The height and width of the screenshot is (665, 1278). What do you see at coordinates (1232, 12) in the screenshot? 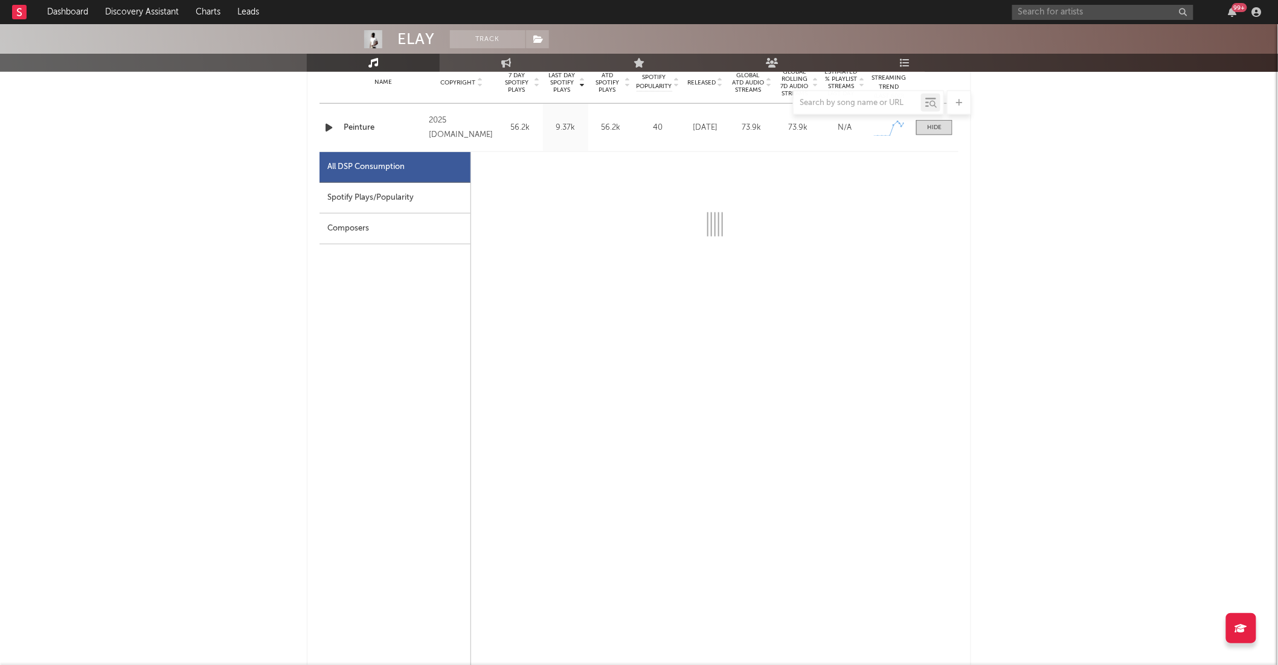
I see `button: 99+` at bounding box center [1232, 12].